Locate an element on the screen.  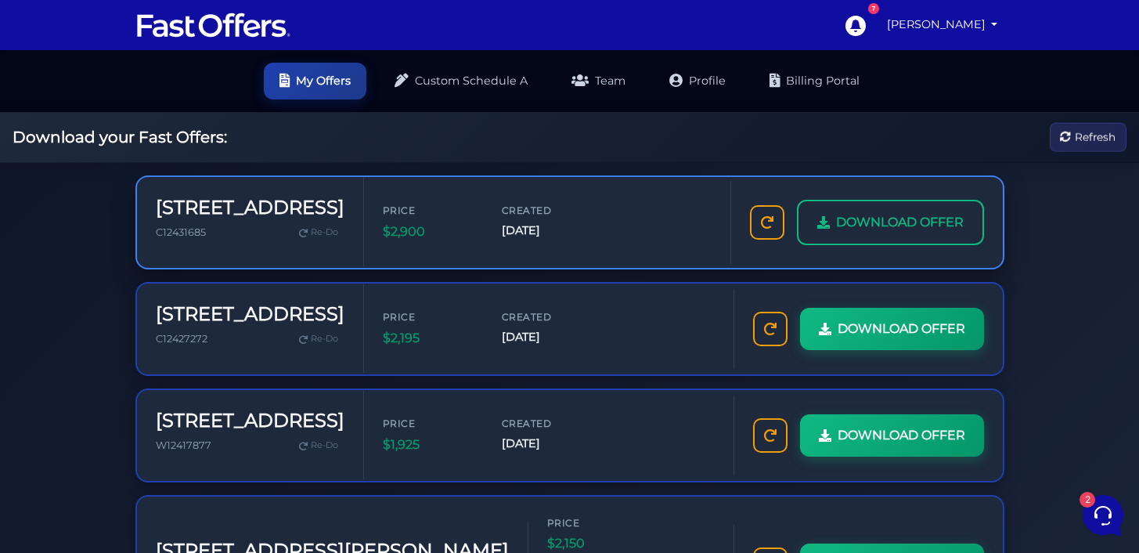
button: Help is located at coordinates (252, 427).